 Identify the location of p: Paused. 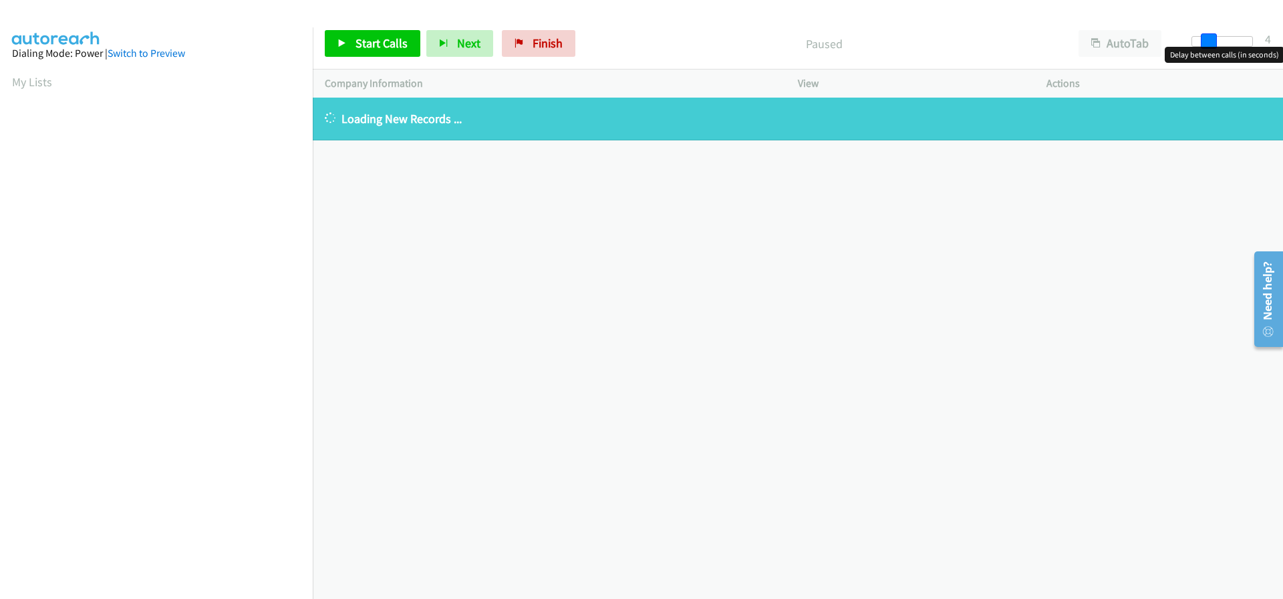
(824, 43).